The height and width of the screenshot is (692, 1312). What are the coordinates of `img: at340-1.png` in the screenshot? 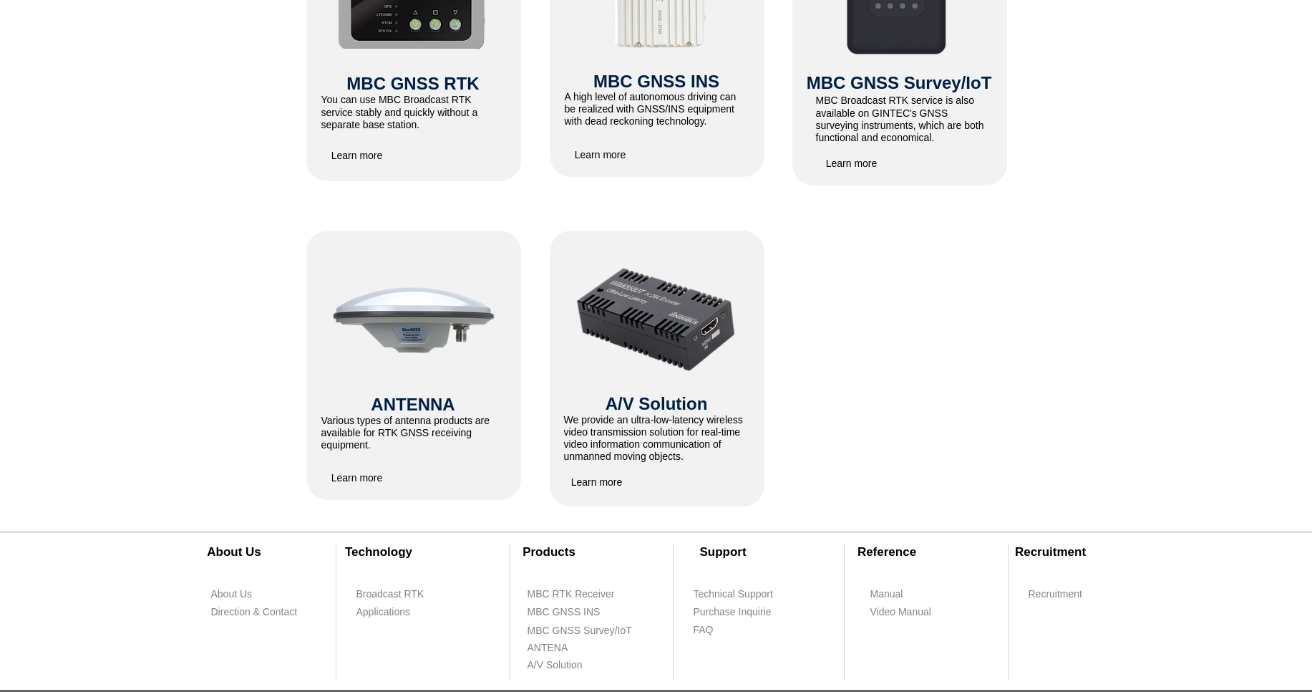 It's located at (414, 316).